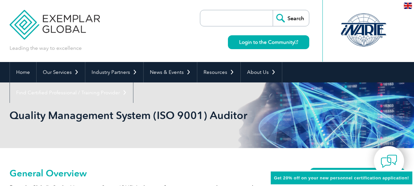 This screenshot has height=186, width=414. Describe the element at coordinates (45, 48) in the screenshot. I see `p: Leading the way to excellence` at that location.